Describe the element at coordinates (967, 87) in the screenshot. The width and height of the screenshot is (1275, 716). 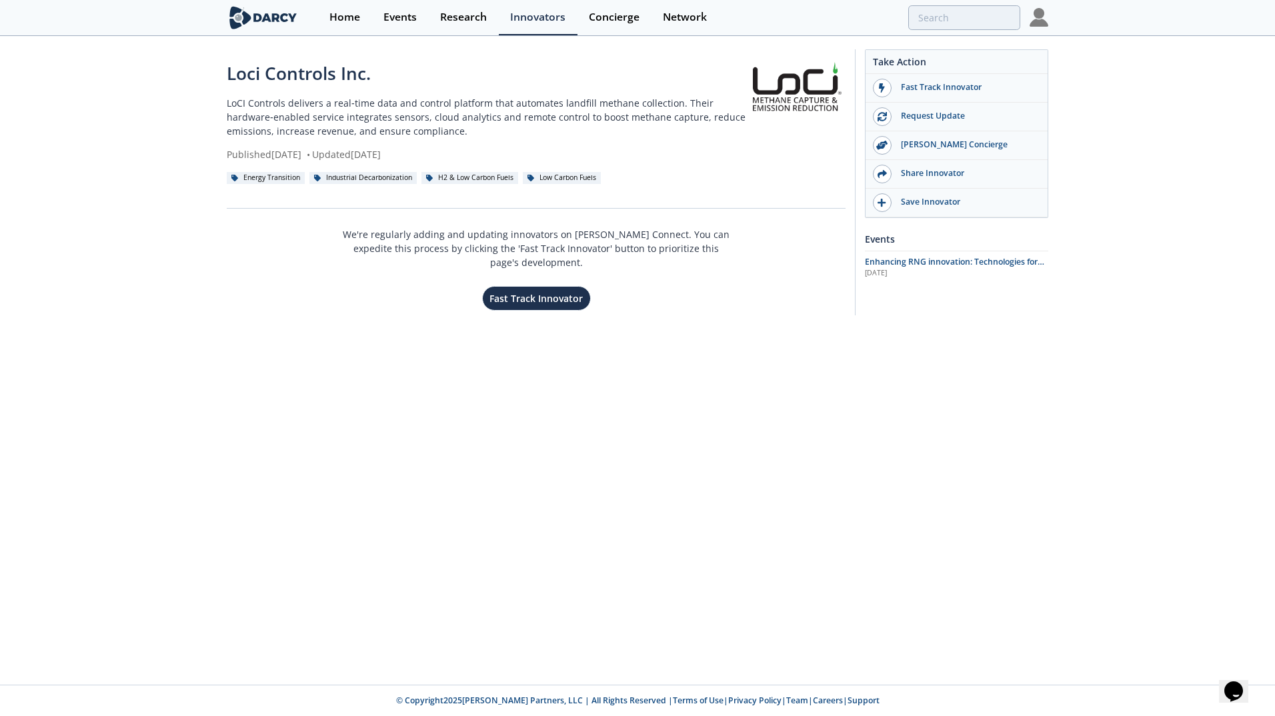
I see `div: Fast Track Innovator` at that location.